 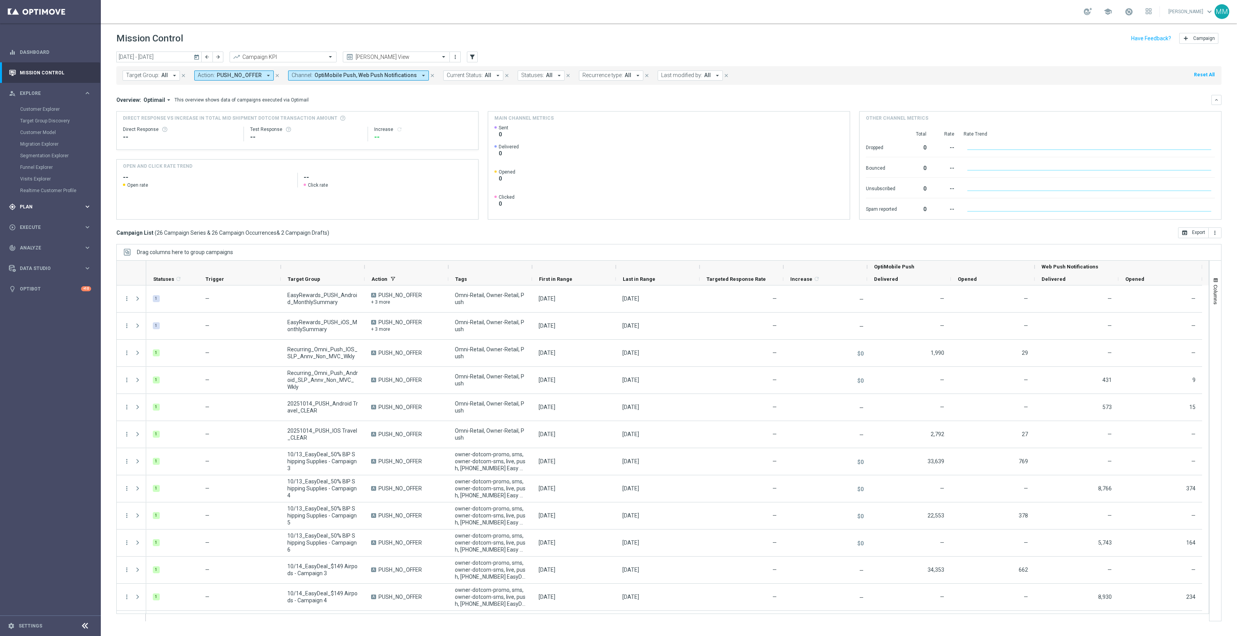 I want to click on span: Target Group:, so click(x=143, y=75).